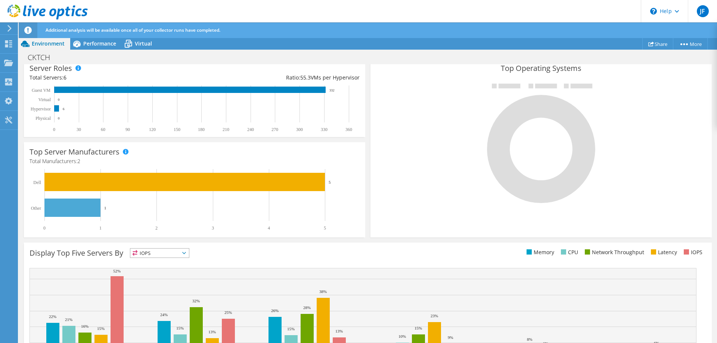  I want to click on a: More, so click(690, 44).